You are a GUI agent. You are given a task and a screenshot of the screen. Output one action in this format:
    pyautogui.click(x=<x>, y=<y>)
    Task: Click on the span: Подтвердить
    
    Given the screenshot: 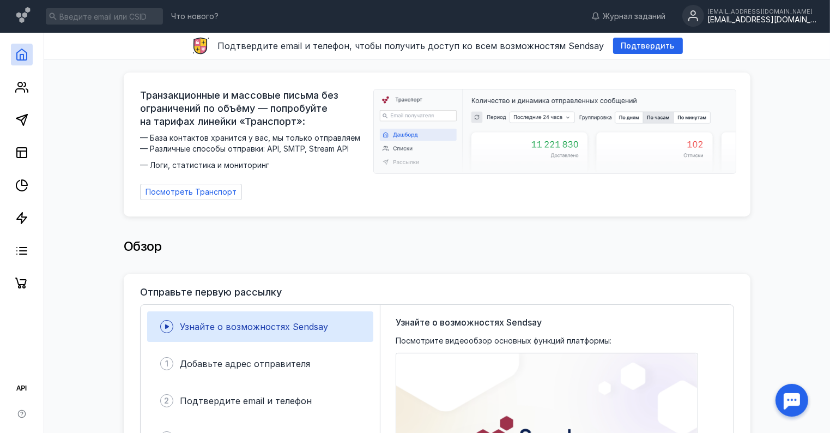 What is the action you would take?
    pyautogui.click(x=648, y=46)
    